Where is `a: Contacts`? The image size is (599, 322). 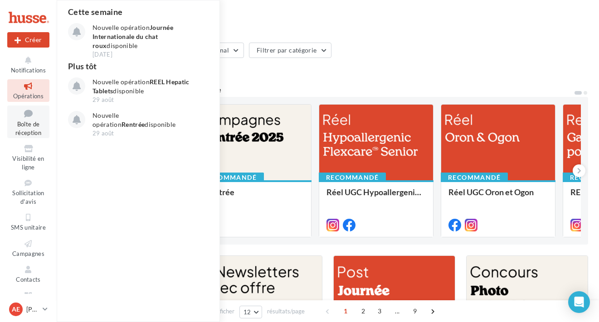 a: Contacts is located at coordinates (28, 274).